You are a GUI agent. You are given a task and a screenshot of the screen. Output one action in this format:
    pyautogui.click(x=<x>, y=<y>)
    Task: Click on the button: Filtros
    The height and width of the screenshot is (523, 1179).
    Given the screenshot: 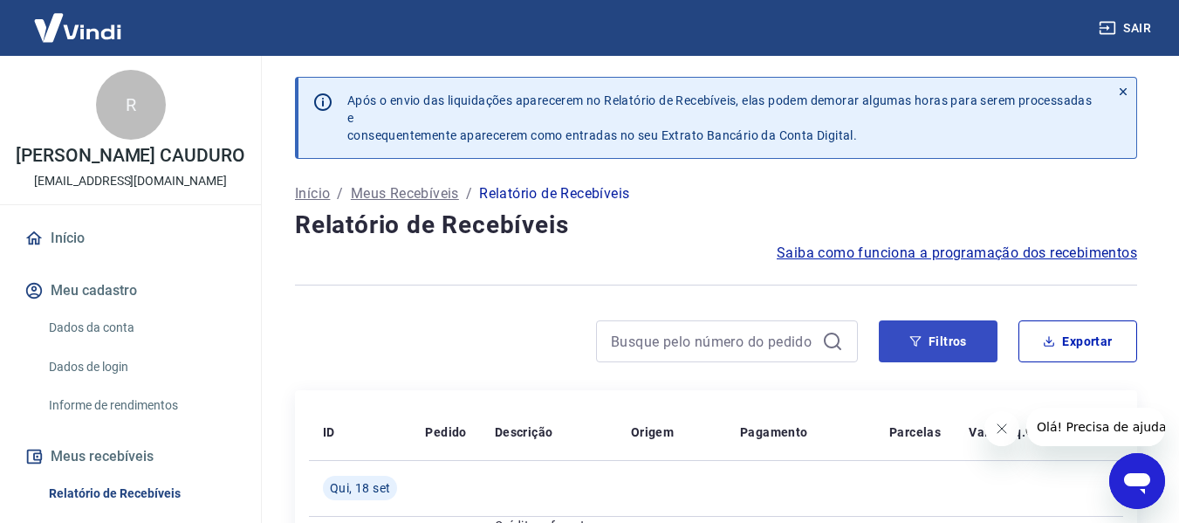 What is the action you would take?
    pyautogui.click(x=938, y=341)
    